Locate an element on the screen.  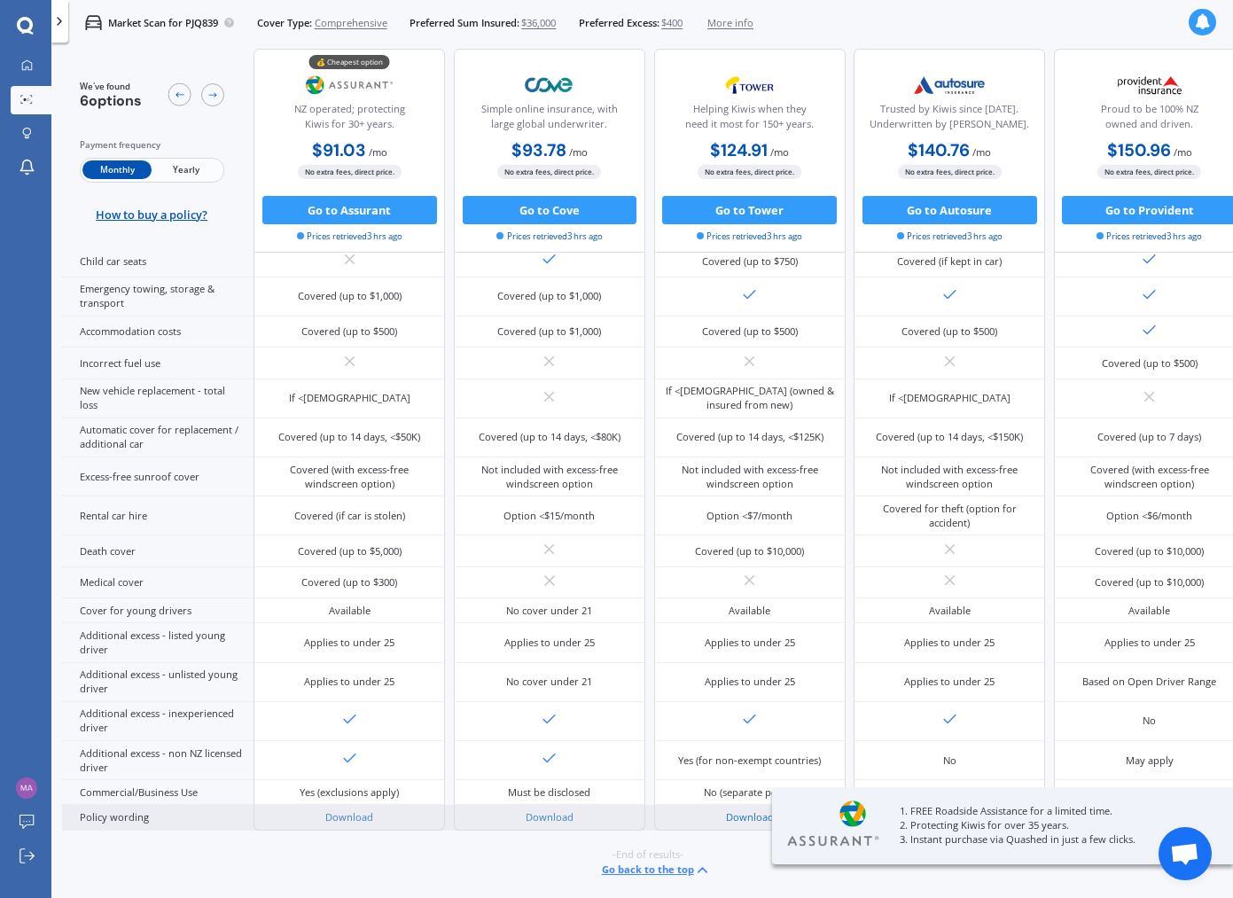
div: Covered (up to 14 days, <$80K) is located at coordinates (549, 437).